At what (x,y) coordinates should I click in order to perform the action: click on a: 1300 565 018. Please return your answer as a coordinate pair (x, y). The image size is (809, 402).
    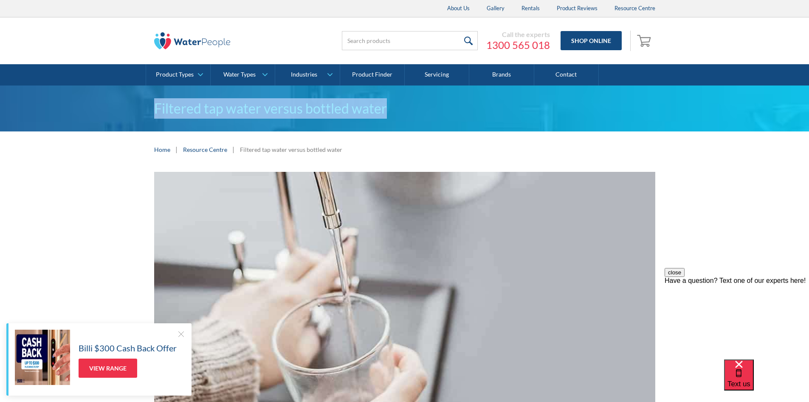
    Looking at the image, I should click on (518, 45).